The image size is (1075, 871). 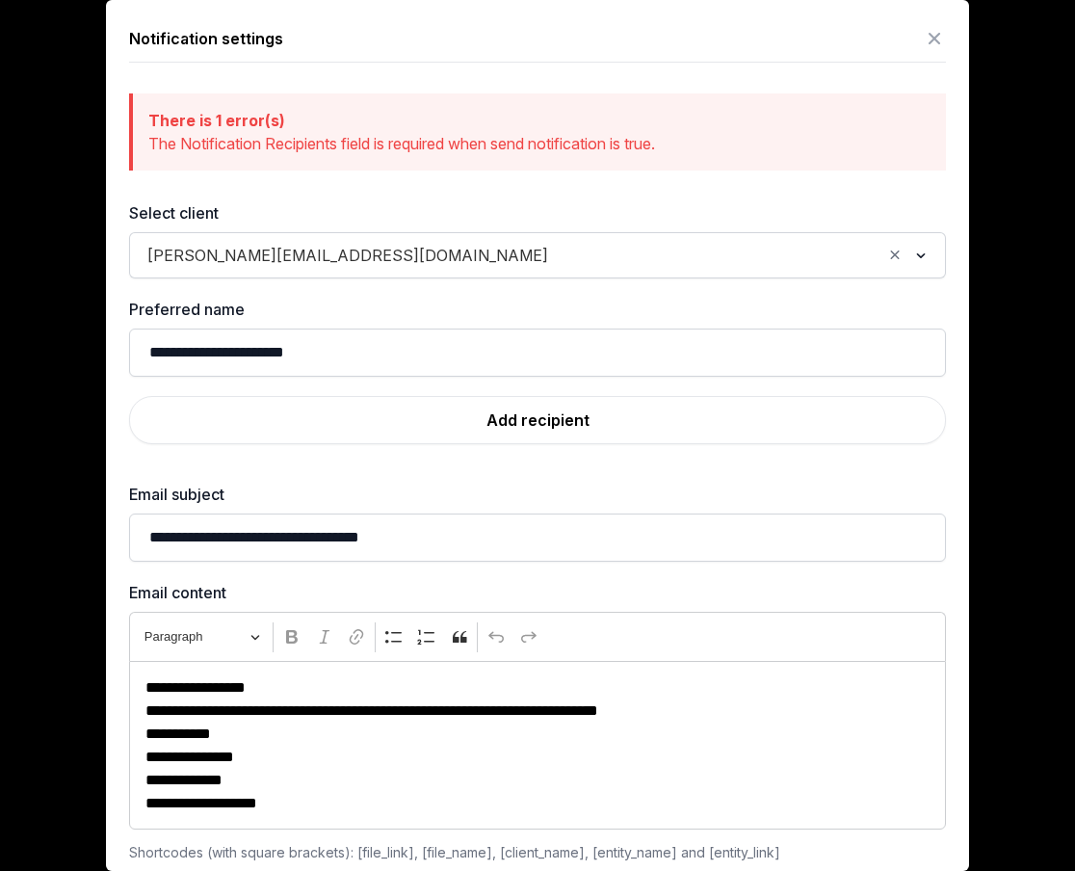 What do you see at coordinates (537, 213) in the screenshot?
I see `label: Select client` at bounding box center [537, 213].